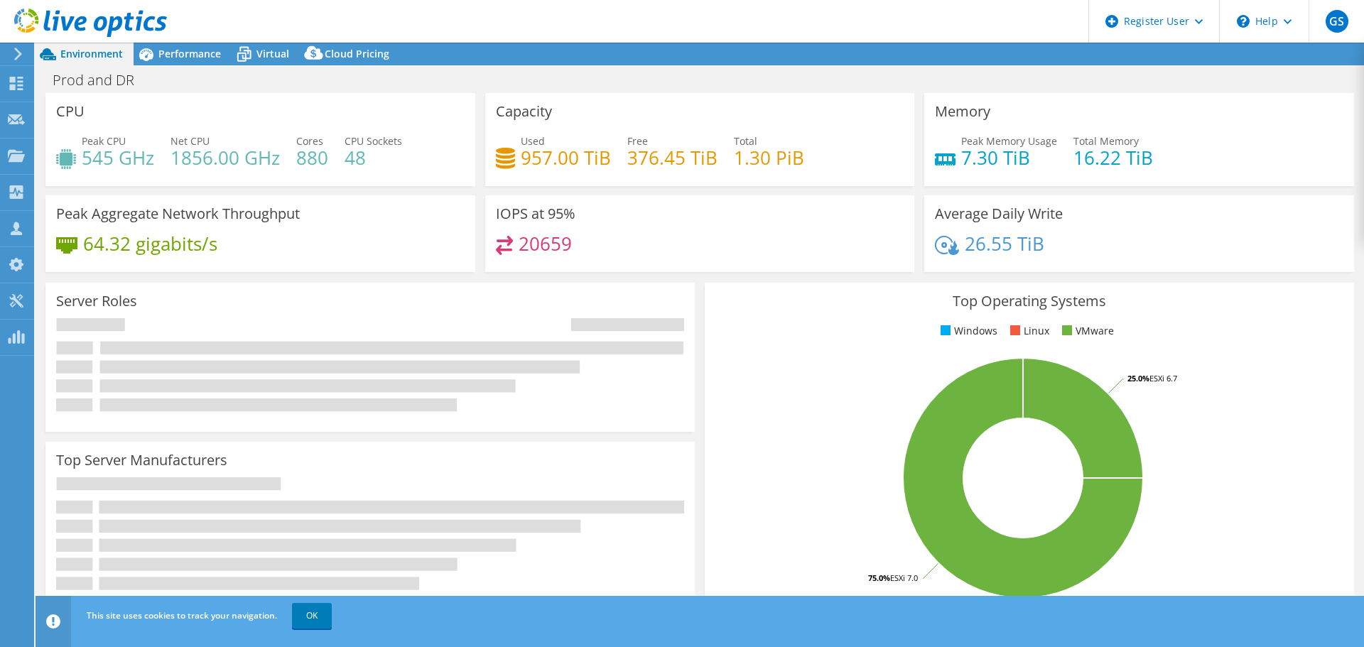 This screenshot has height=647, width=1364. What do you see at coordinates (312, 158) in the screenshot?
I see `h4: 880` at bounding box center [312, 158].